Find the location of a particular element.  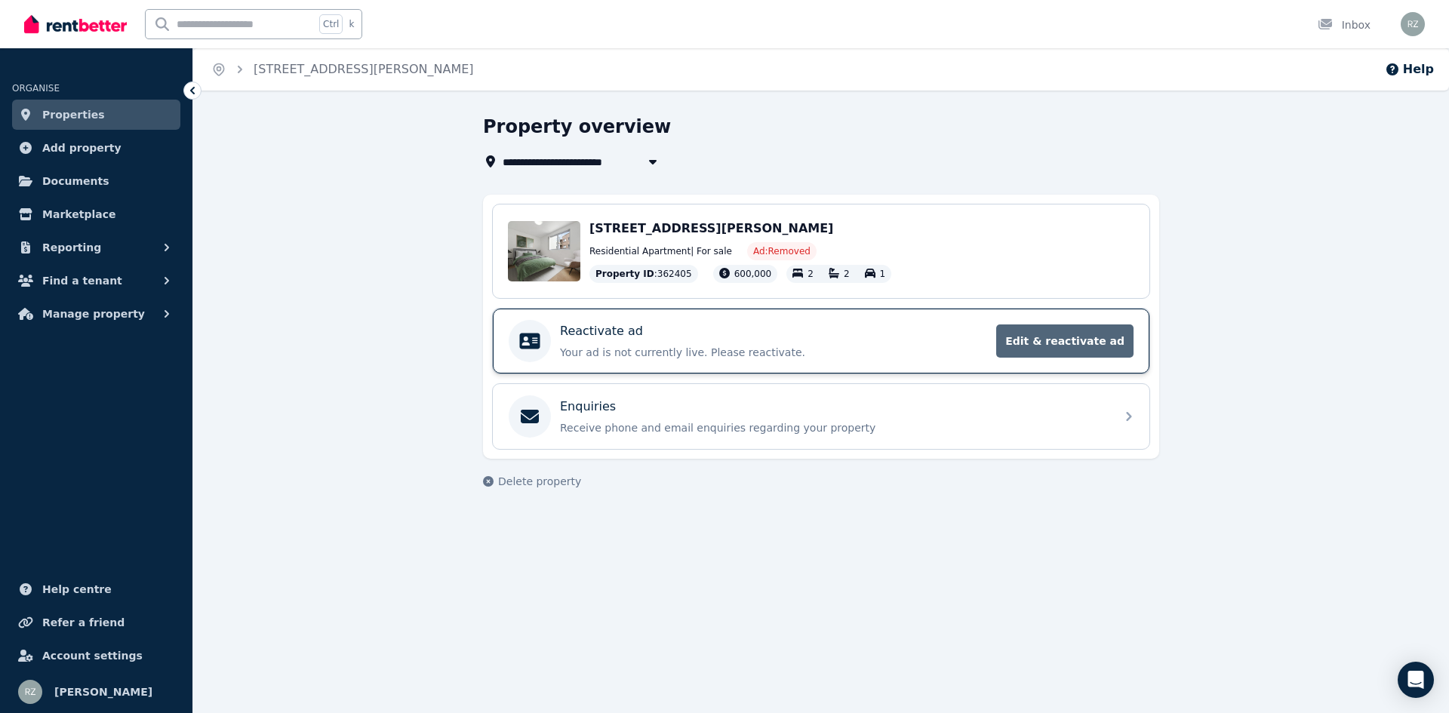

span: Reporting is located at coordinates (72, 248).